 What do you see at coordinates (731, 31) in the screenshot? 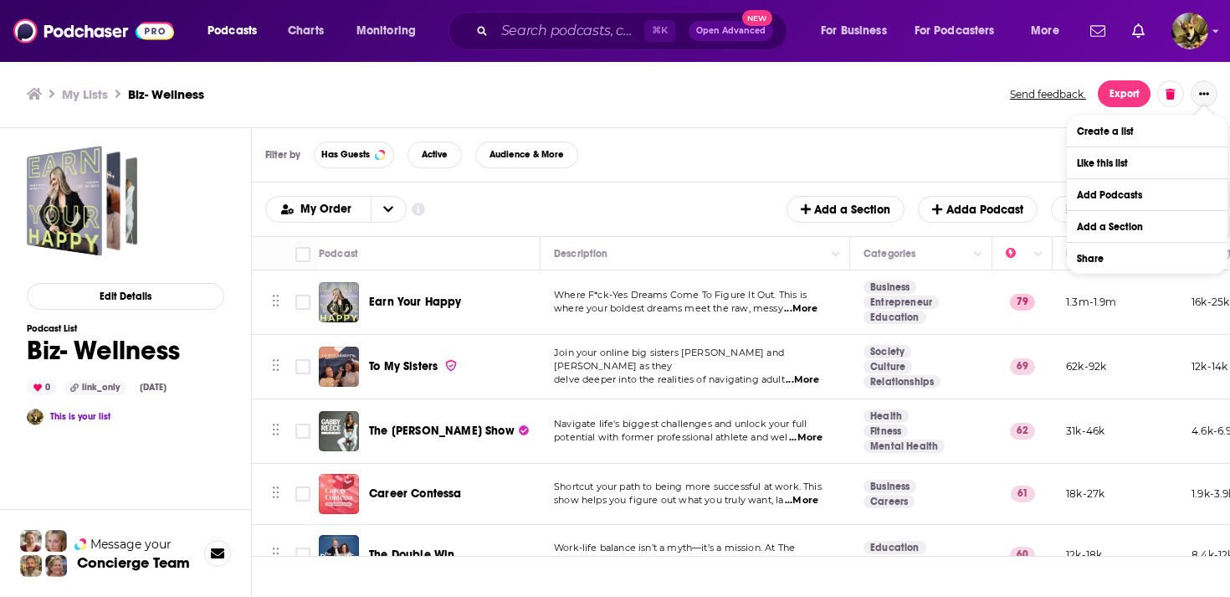
I see `button: Open AdvancedNew` at bounding box center [731, 31].